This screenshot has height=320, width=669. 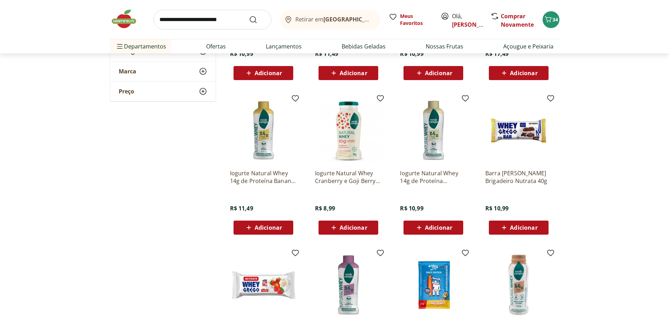 I want to click on img: Iogurte Natural Whey 14g de Proteína Banana Verde Campo 250g, so click(x=264, y=130).